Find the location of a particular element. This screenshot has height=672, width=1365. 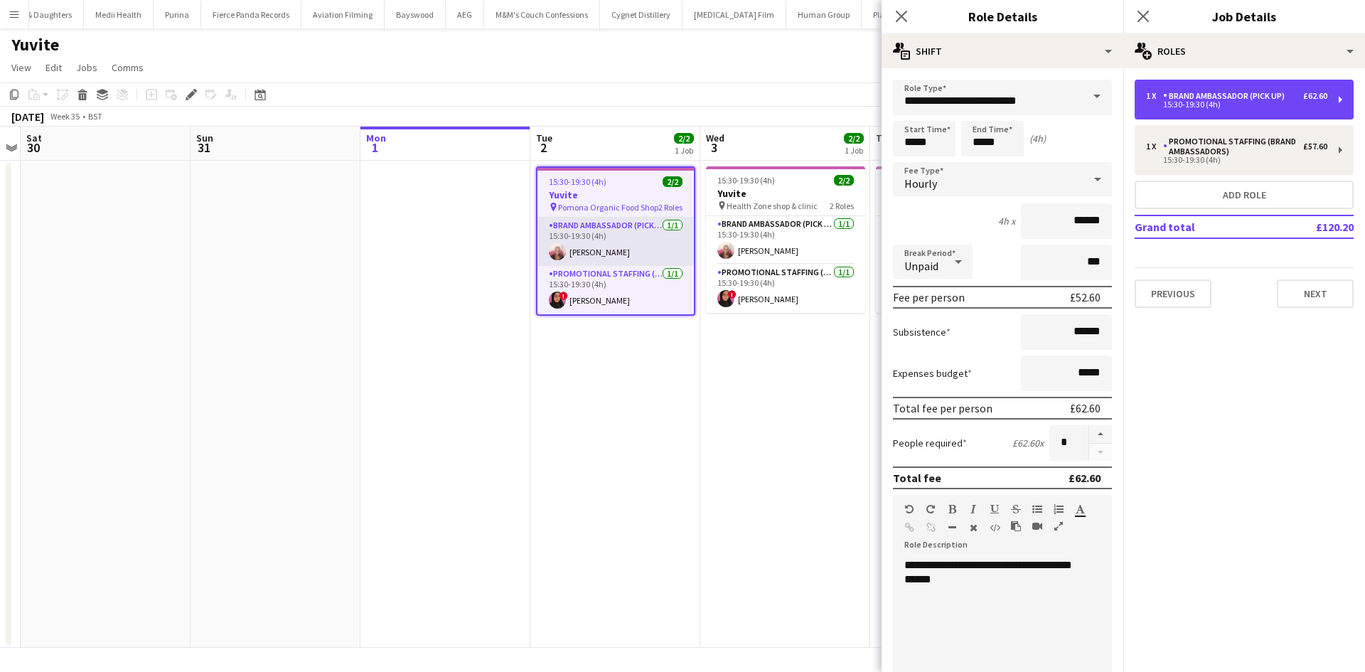

span: Sat is located at coordinates (34, 138).